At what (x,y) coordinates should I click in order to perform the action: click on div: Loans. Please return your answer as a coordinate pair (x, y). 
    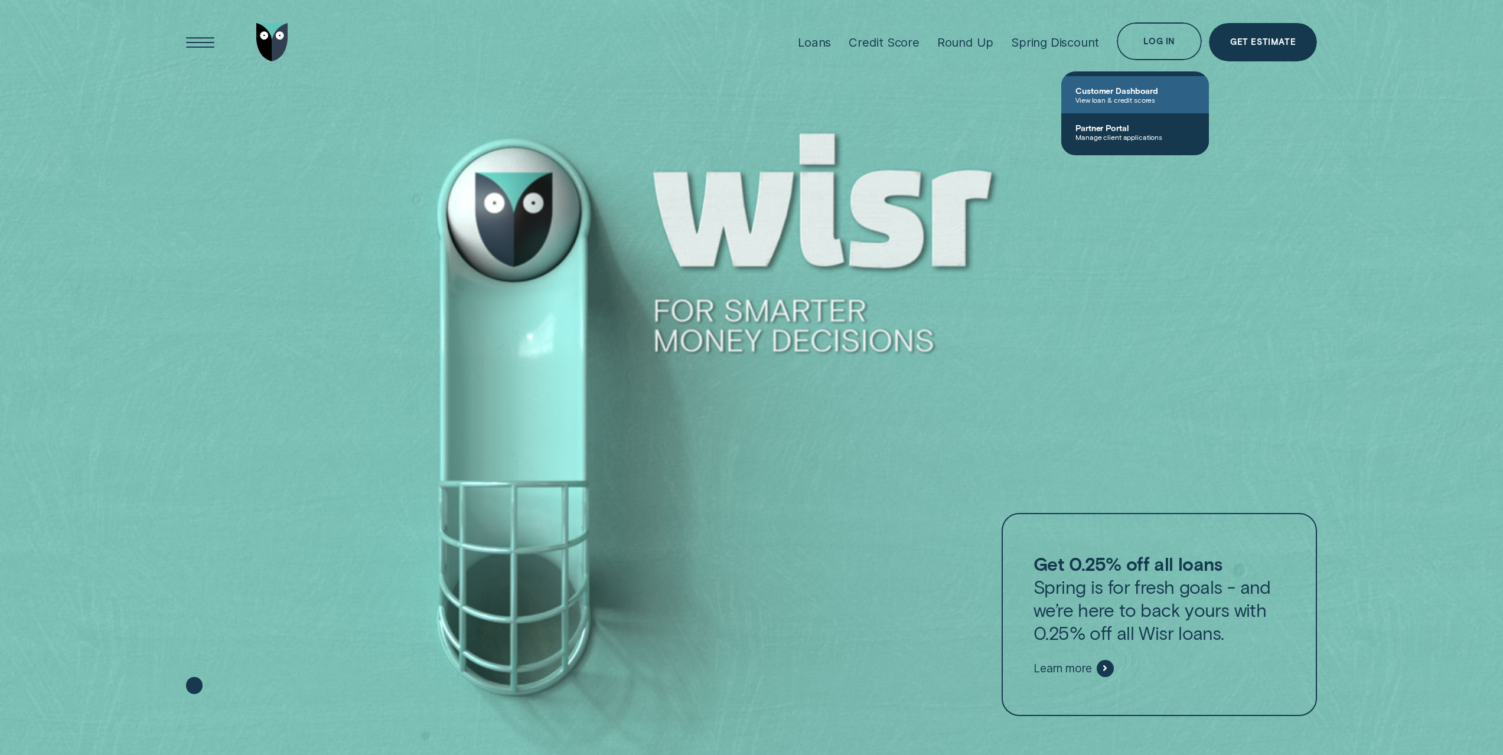
    Looking at the image, I should click on (814, 42).